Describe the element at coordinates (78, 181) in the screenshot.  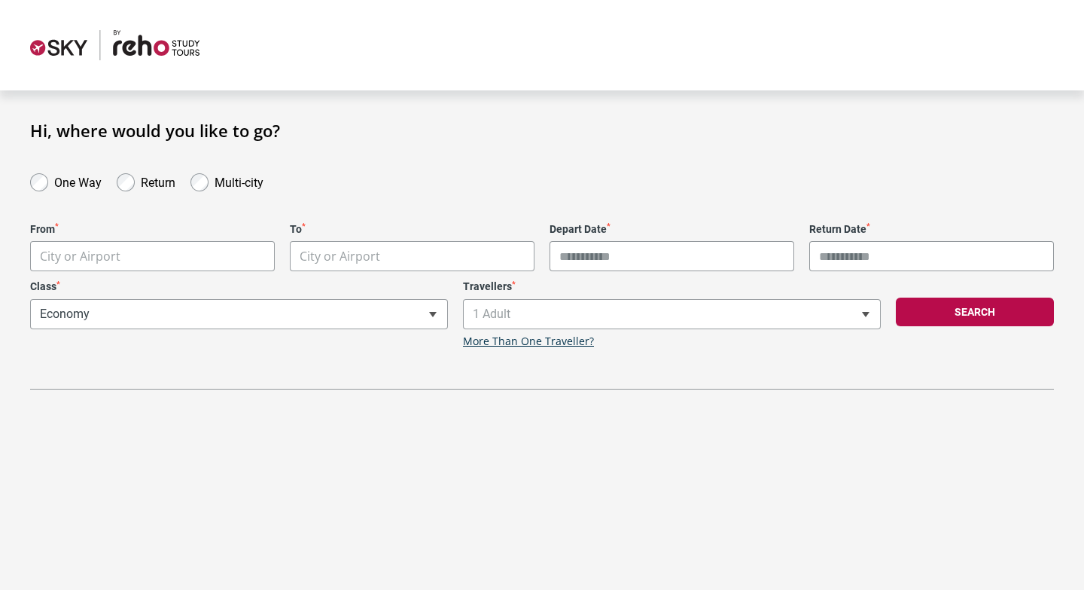
I see `label: One Way` at that location.